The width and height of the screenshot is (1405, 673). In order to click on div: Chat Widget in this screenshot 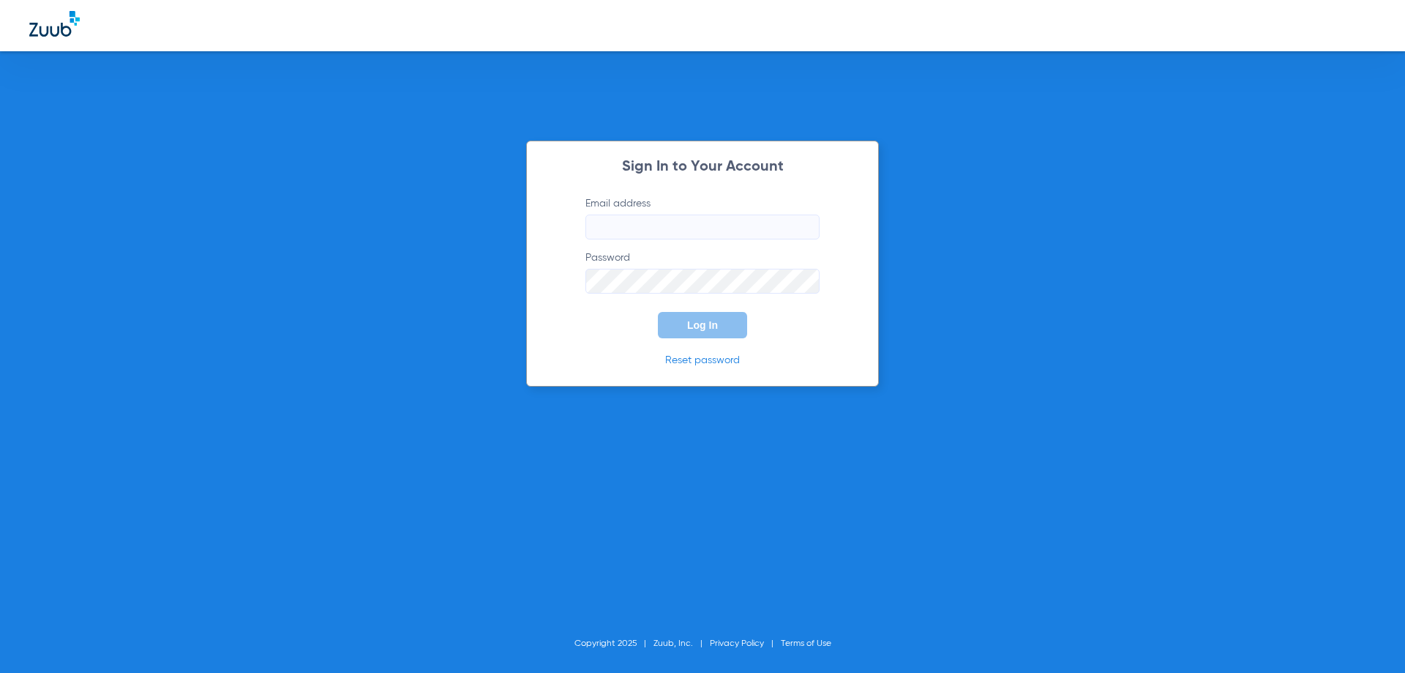, I will do `click(1369, 637)`.